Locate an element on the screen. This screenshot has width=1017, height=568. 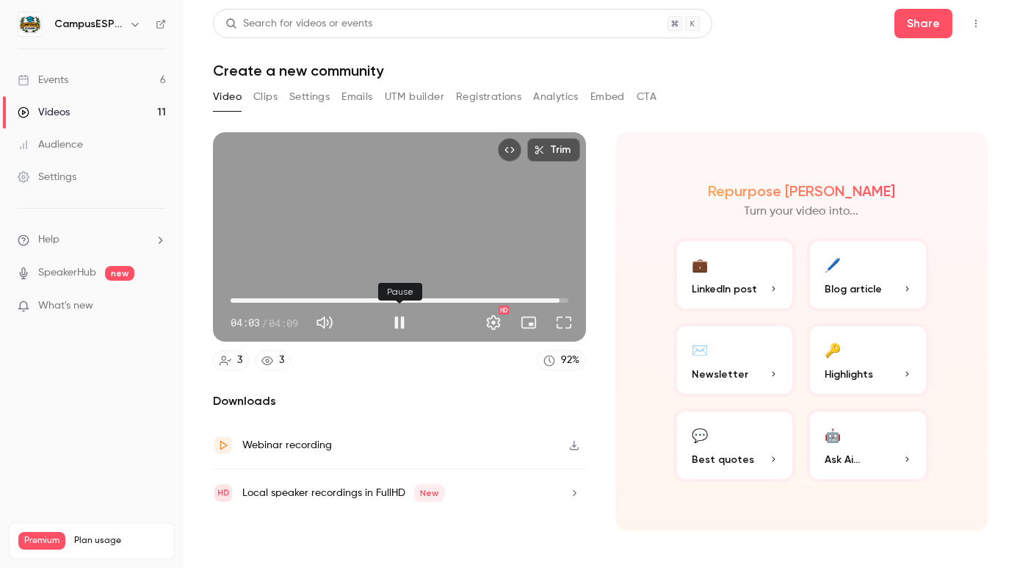
span: 04:03 is located at coordinates (245, 322).